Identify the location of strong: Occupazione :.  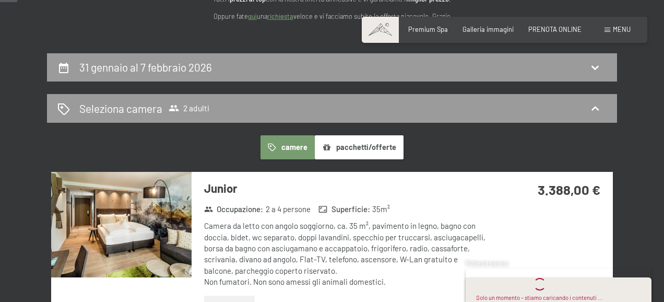
(234, 209).